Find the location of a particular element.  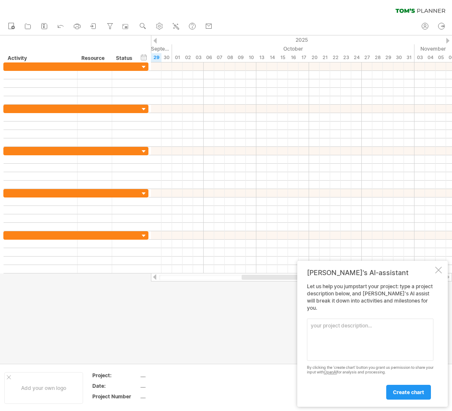

div: Monday, 3 November 2025 is located at coordinates (420, 57).